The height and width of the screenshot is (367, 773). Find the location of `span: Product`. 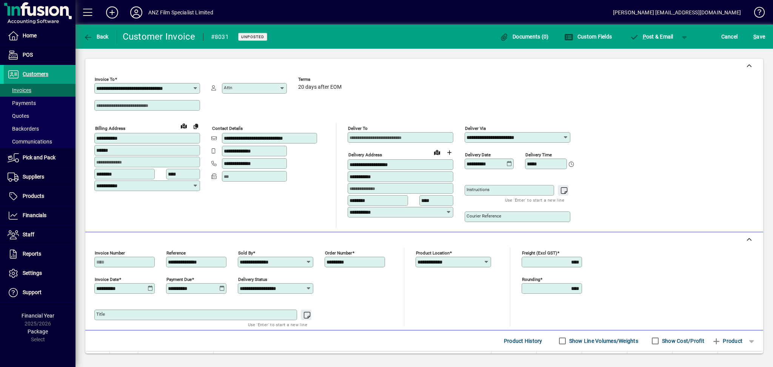

span: Product is located at coordinates (727, 341).